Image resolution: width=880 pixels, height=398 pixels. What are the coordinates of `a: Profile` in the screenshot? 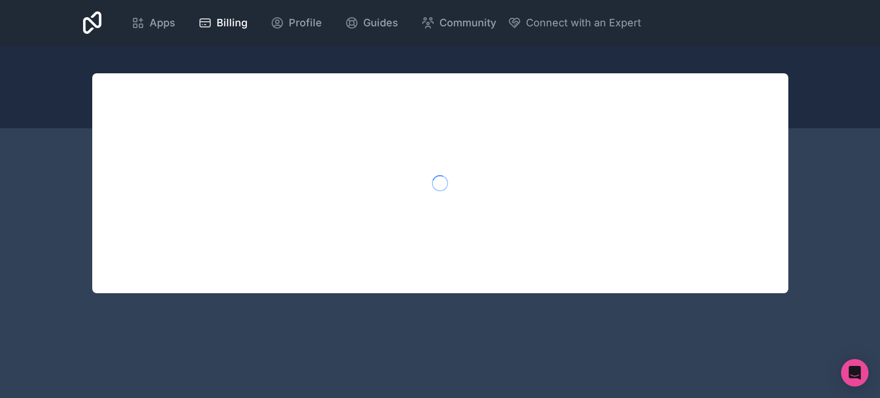 It's located at (296, 23).